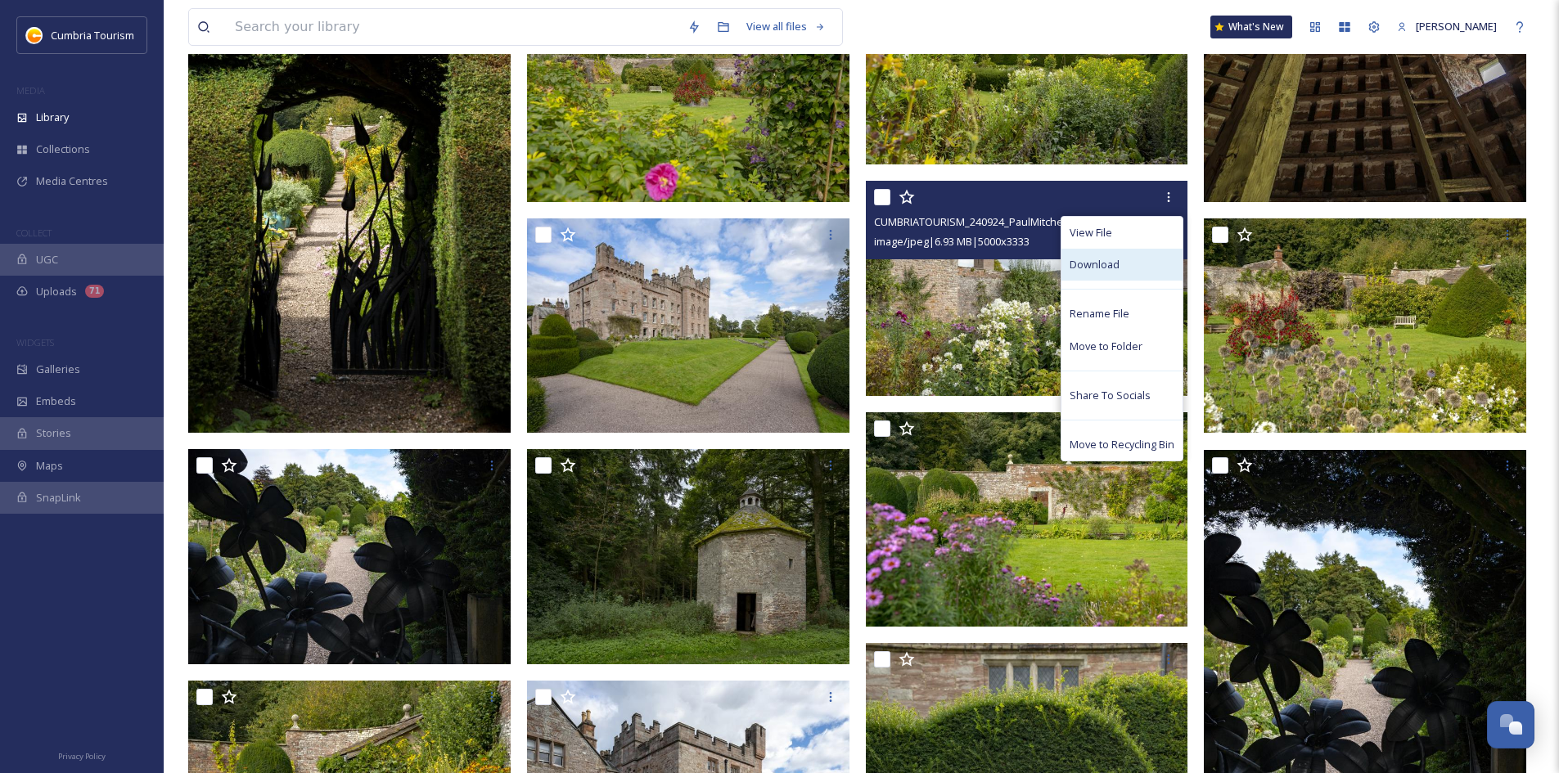 The width and height of the screenshot is (1559, 773). What do you see at coordinates (82, 756) in the screenshot?
I see `span: Privacy Policy` at bounding box center [82, 756].